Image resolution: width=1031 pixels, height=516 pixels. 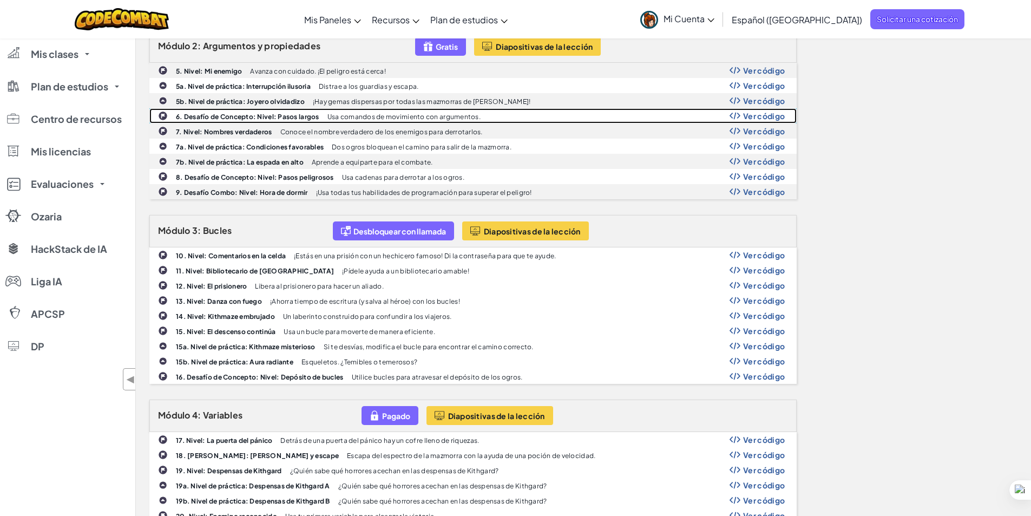 I want to click on font: 7. Nivel: Nombres verdaderos, so click(x=224, y=131).